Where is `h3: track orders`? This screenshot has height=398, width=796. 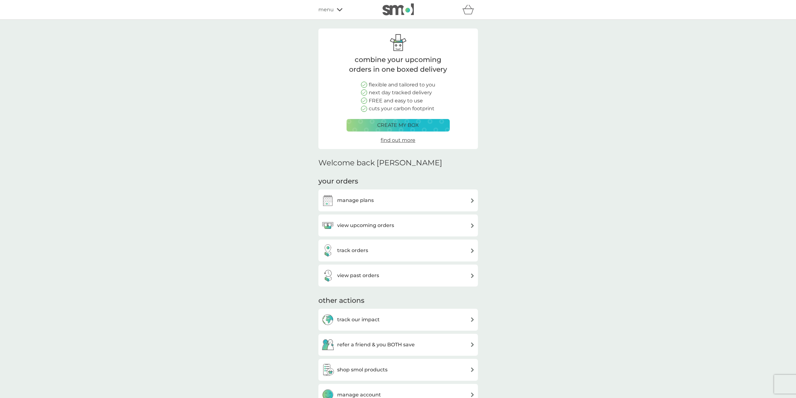
h3: track orders is located at coordinates (353, 250).